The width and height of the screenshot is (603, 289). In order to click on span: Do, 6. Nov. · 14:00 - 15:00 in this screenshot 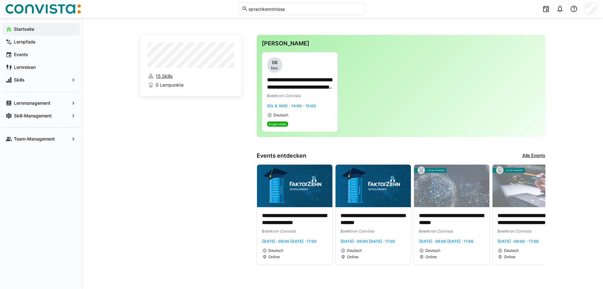, I will do `click(292, 105)`.